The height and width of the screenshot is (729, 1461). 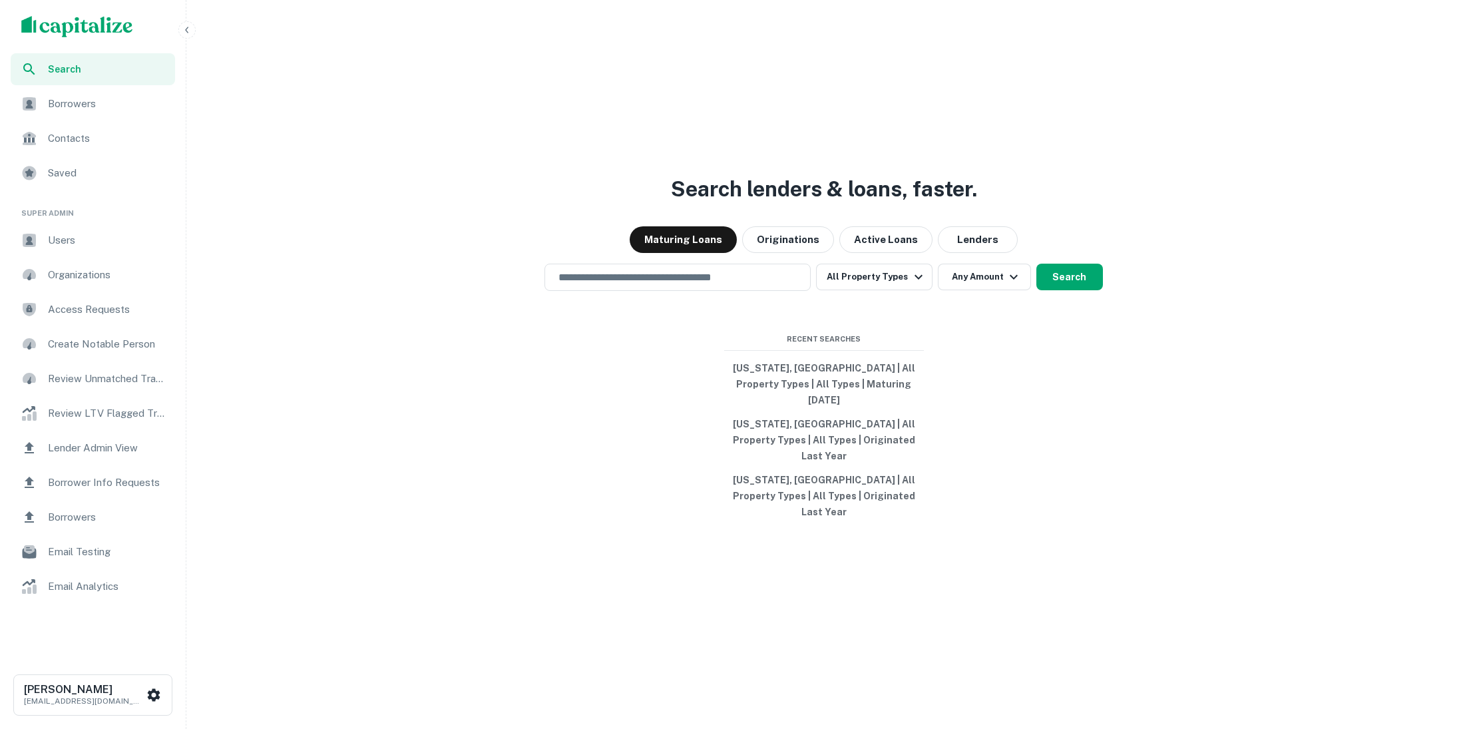 What do you see at coordinates (93, 552) in the screenshot?
I see `div: Email Testing` at bounding box center [93, 552].